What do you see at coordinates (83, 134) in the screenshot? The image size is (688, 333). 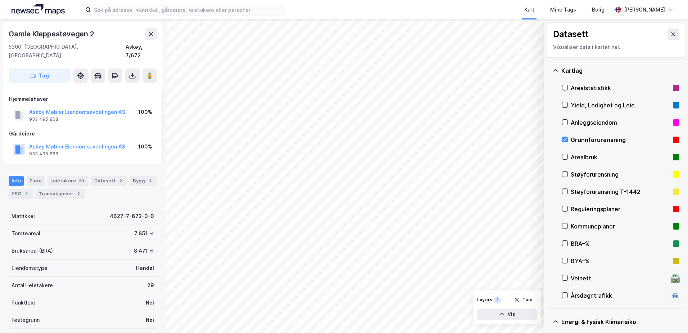 I see `div: Gårdeiere` at bounding box center [83, 134].